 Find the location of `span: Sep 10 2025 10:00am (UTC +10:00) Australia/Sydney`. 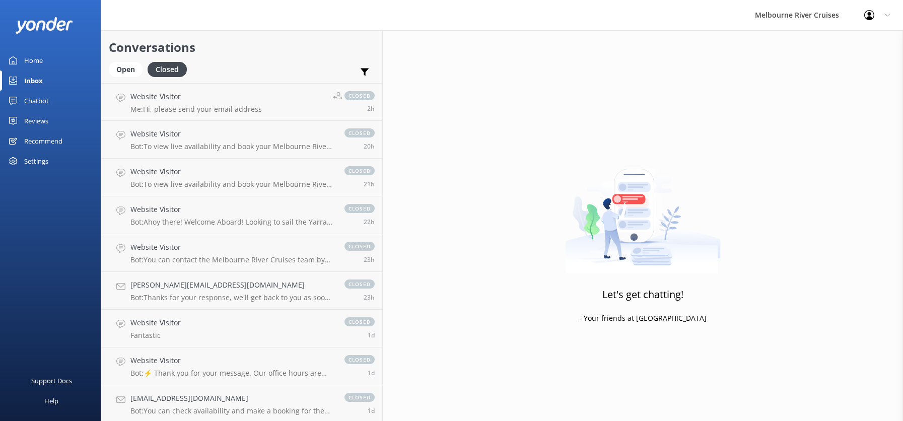

span: Sep 10 2025 10:00am (UTC +10:00) Australia/Sydney is located at coordinates (371, 108).